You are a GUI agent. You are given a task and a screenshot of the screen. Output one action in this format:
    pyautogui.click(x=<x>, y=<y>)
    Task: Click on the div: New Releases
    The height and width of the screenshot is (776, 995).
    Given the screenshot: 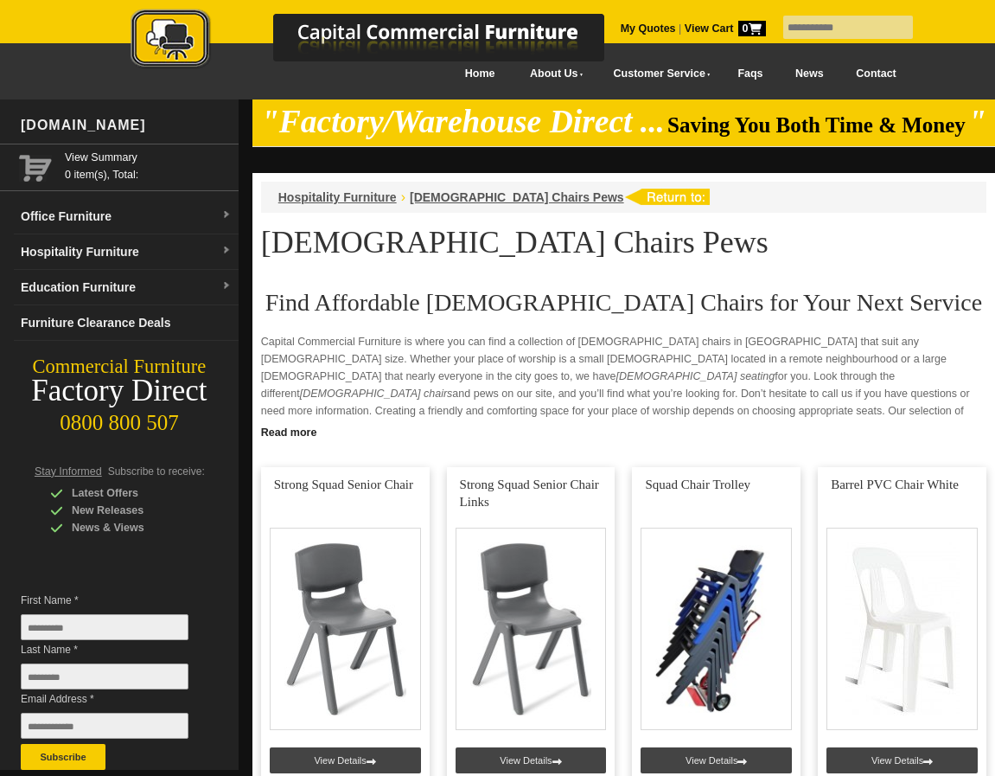 What is the action you would take?
    pyautogui.click(x=132, y=510)
    